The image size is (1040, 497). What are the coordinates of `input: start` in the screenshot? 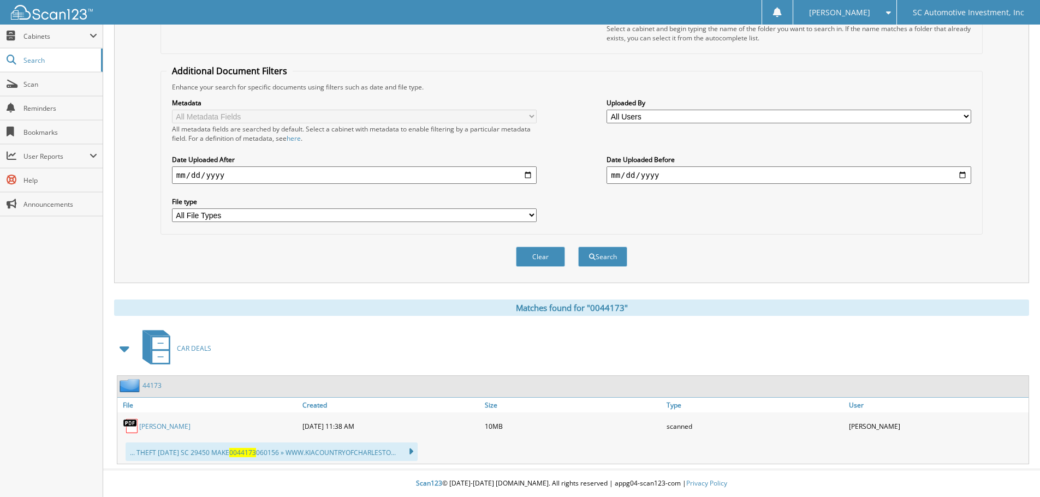 It's located at (354, 175).